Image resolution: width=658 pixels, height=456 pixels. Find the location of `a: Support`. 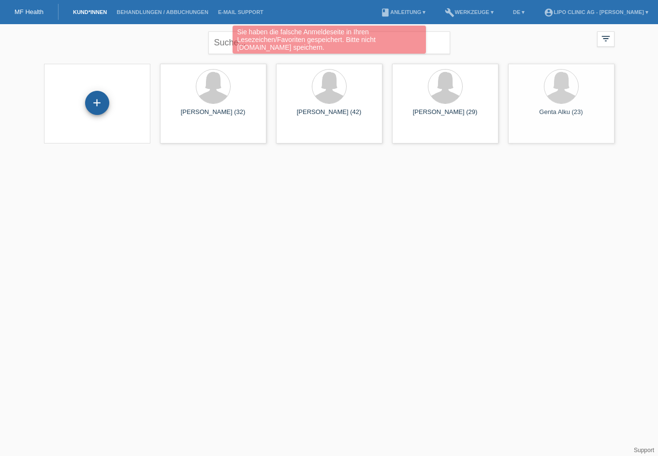

a: Support is located at coordinates (644, 451).